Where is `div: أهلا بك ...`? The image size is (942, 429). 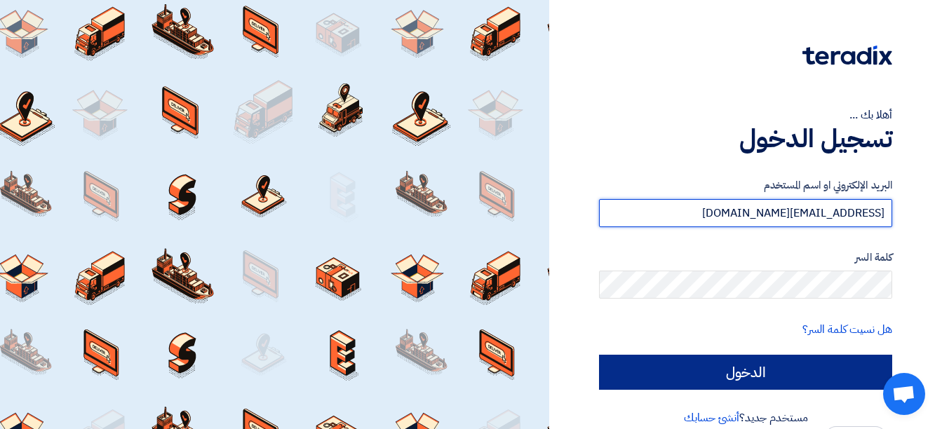 div: أهلا بك ... is located at coordinates (745, 115).